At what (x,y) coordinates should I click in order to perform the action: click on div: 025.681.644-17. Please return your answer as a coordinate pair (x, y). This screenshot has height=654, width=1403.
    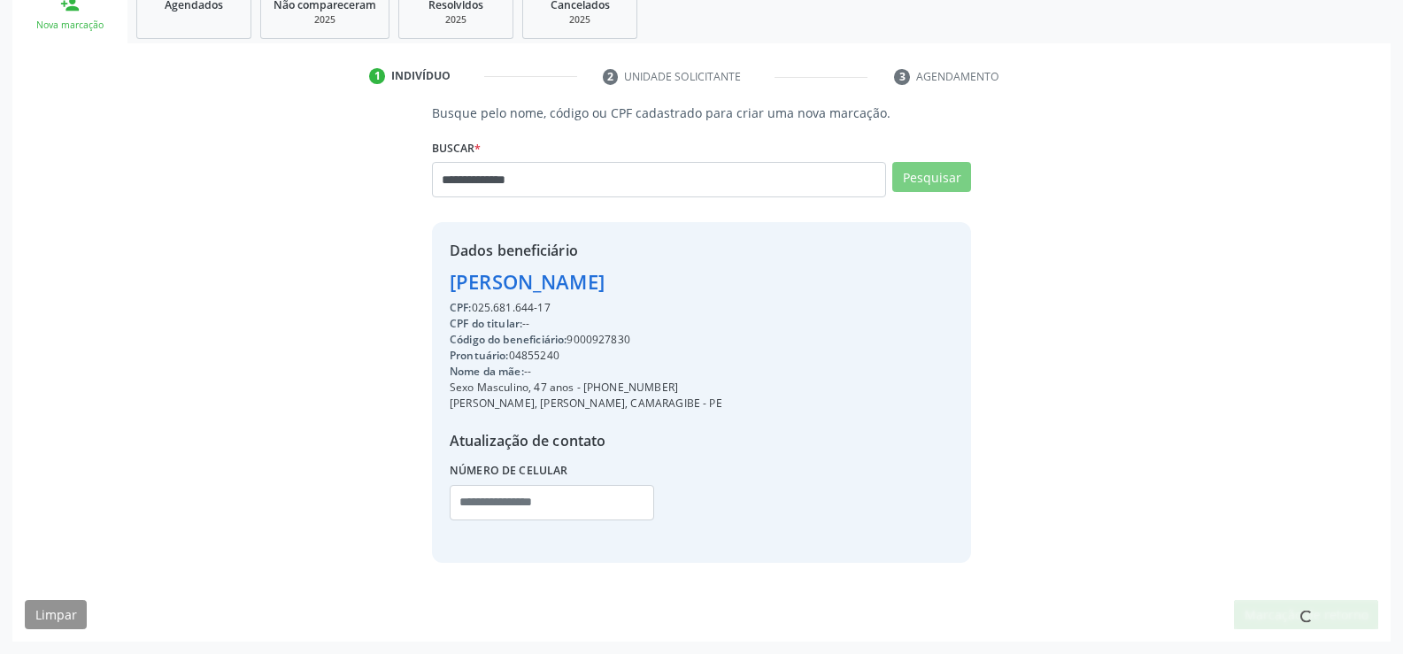
    Looking at the image, I should click on (586, 308).